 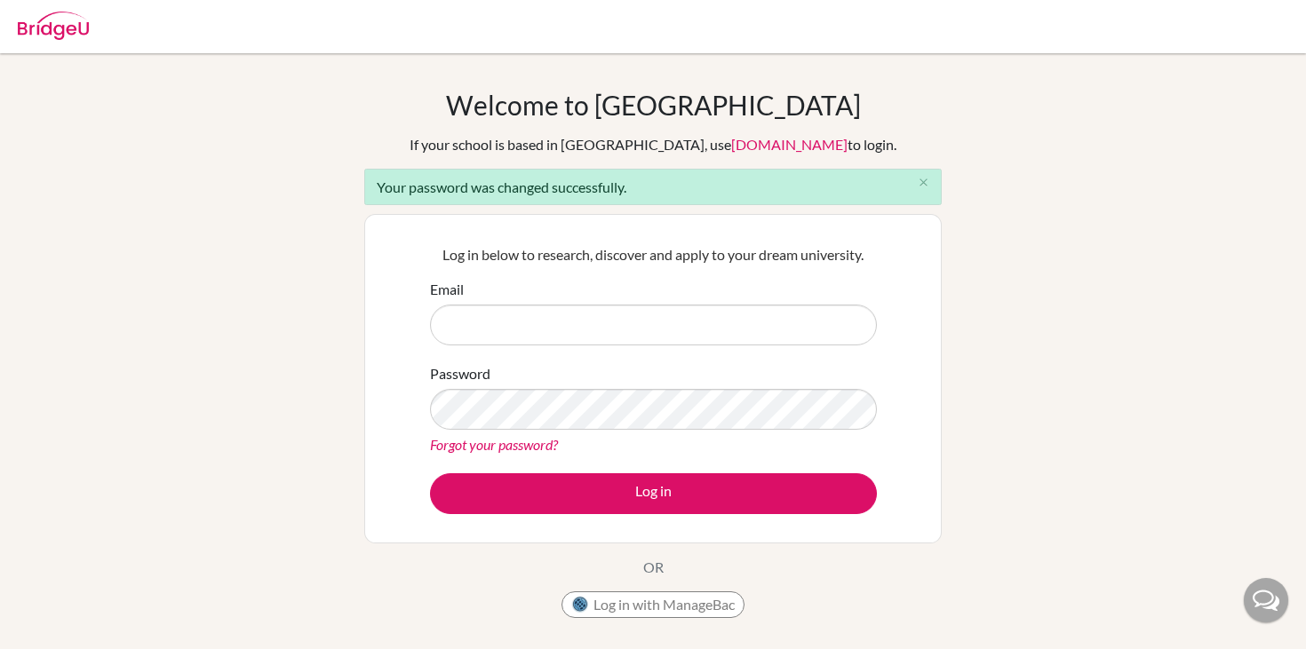 What do you see at coordinates (53, 26) in the screenshot?
I see `img: Bridge-U` at bounding box center [53, 26].